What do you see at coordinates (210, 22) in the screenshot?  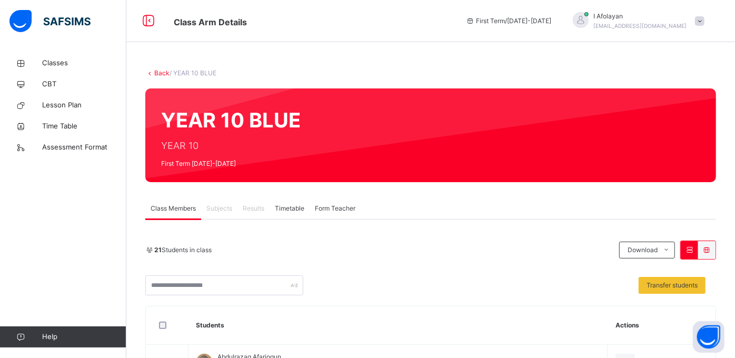 I see `span: Class Arm Details` at bounding box center [210, 22].